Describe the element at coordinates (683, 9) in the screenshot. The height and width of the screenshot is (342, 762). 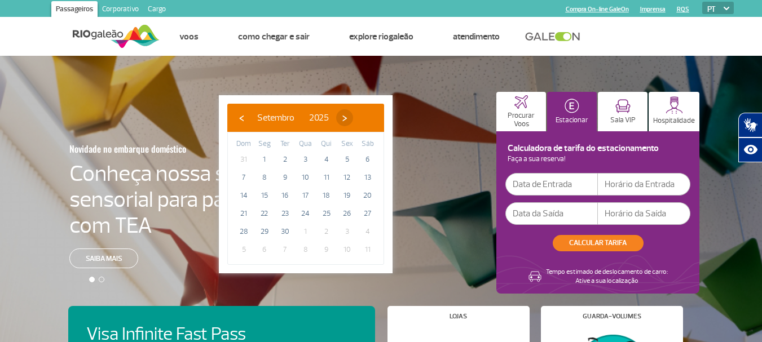
I see `a: RQS` at that location.